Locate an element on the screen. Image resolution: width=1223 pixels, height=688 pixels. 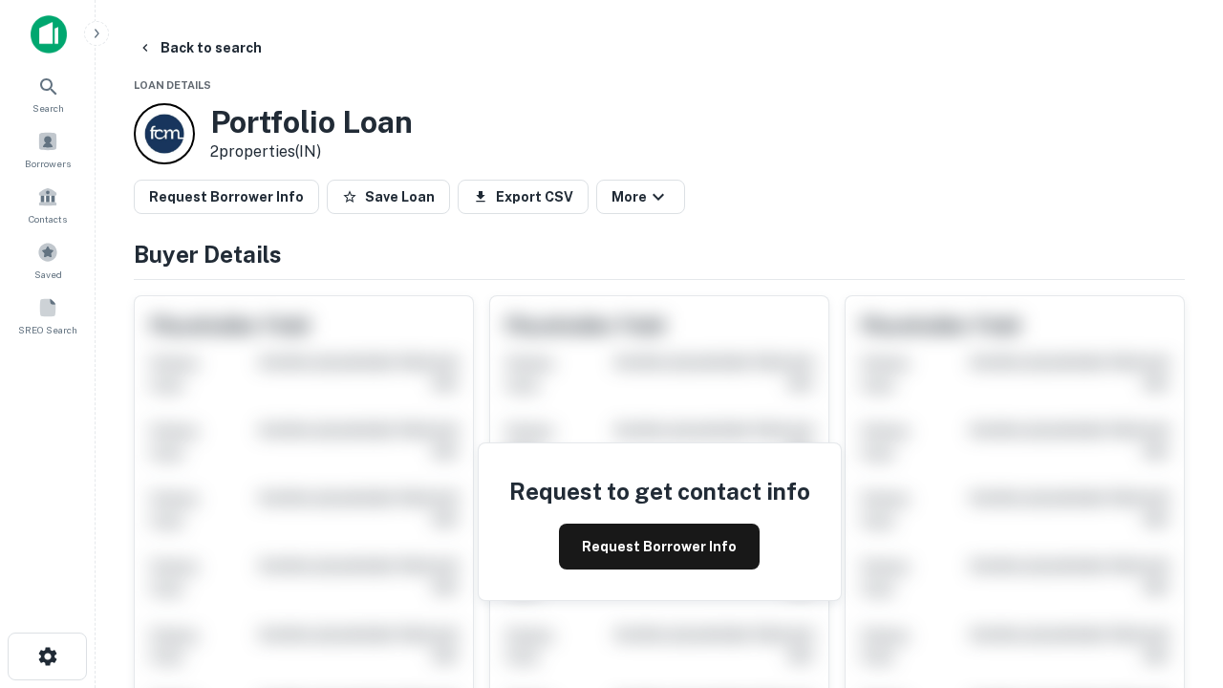
div: Contacts is located at coordinates (48, 204).